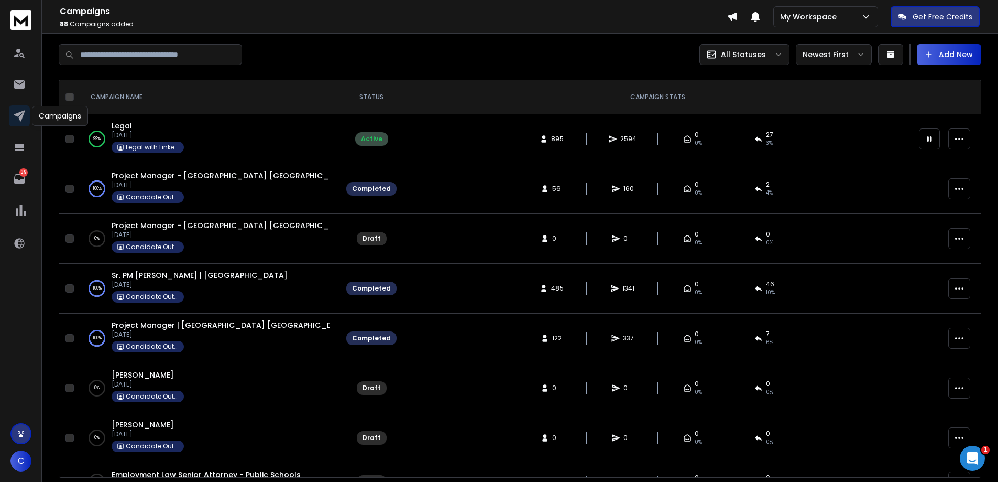 This screenshot has height=482, width=998. Describe the element at coordinates (558, 189) in the screenshot. I see `span: 56` at that location.